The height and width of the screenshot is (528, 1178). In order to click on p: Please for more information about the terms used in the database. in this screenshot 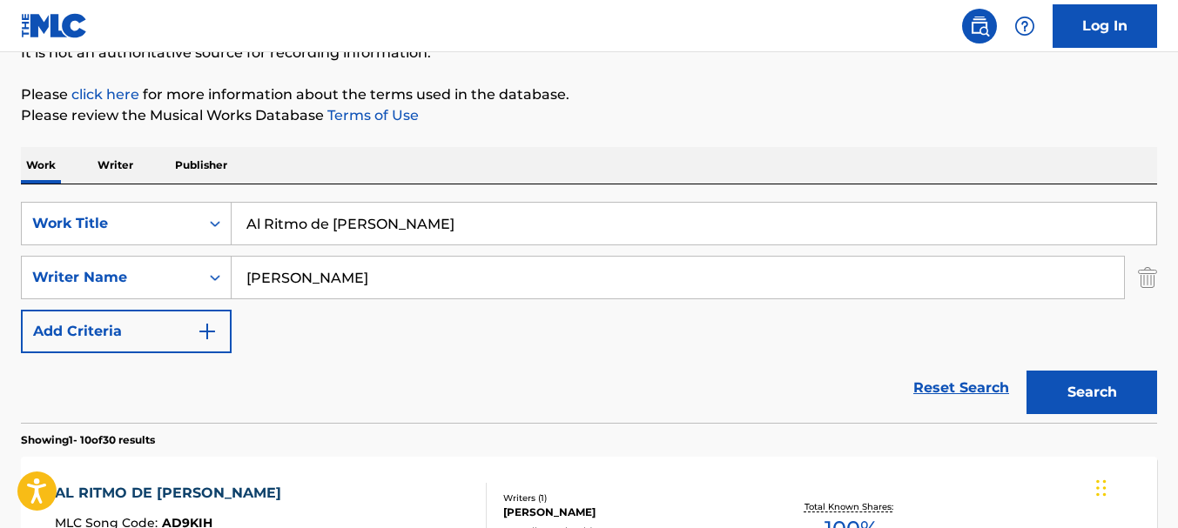, I will do `click(588, 95)`.